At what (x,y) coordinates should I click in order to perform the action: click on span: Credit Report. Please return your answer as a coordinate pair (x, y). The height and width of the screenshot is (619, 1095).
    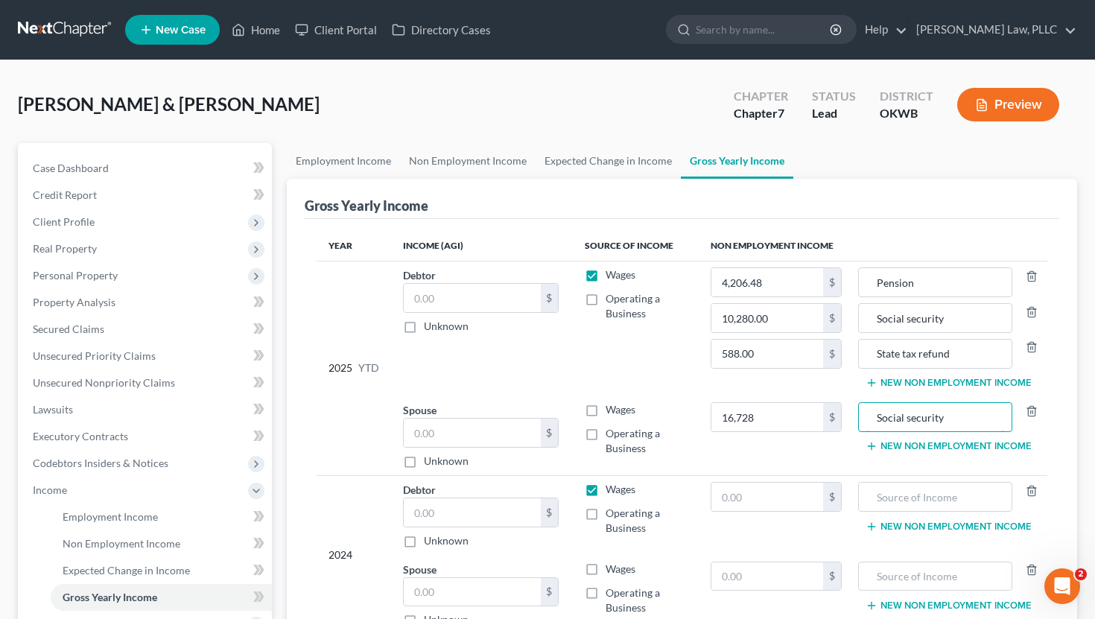
    Looking at the image, I should click on (65, 194).